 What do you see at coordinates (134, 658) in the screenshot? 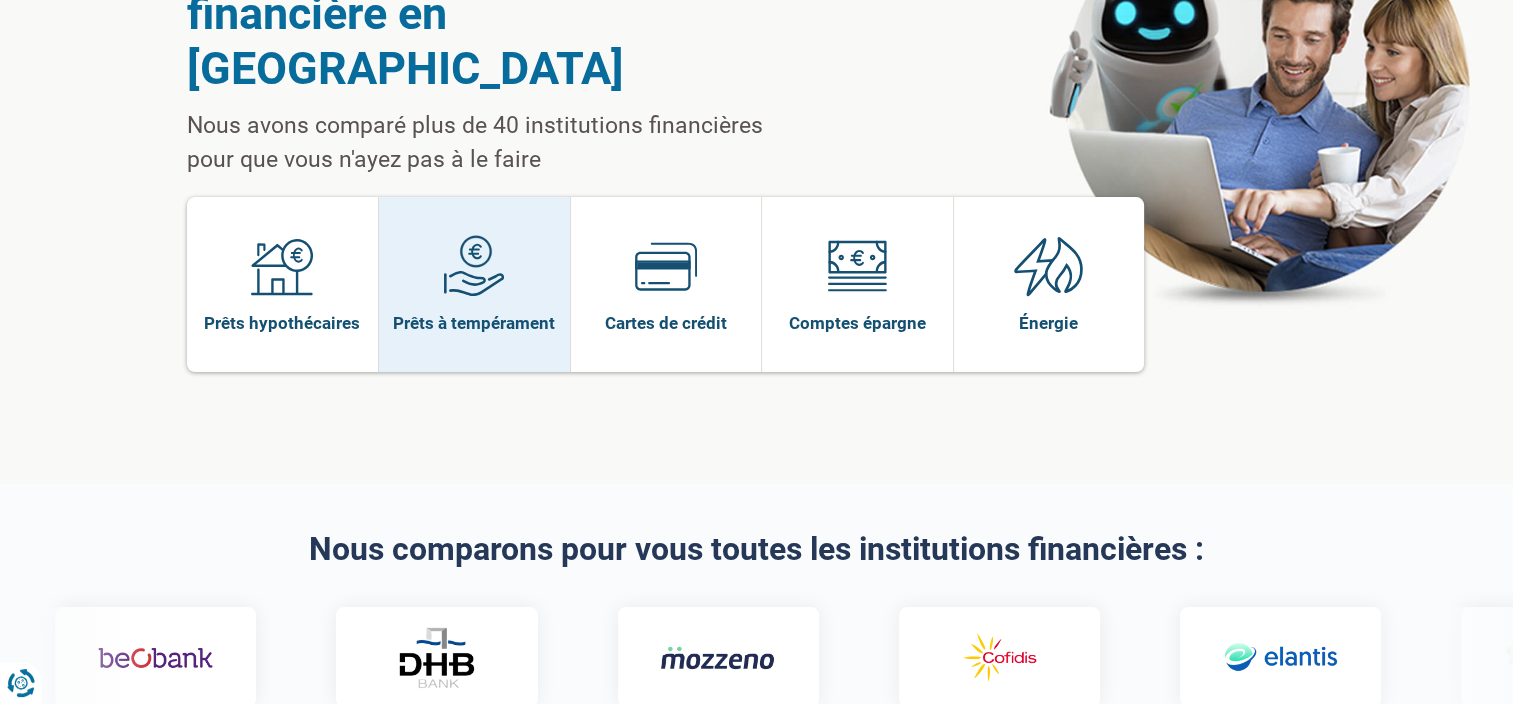
I see `img: Beobank` at bounding box center [134, 658].